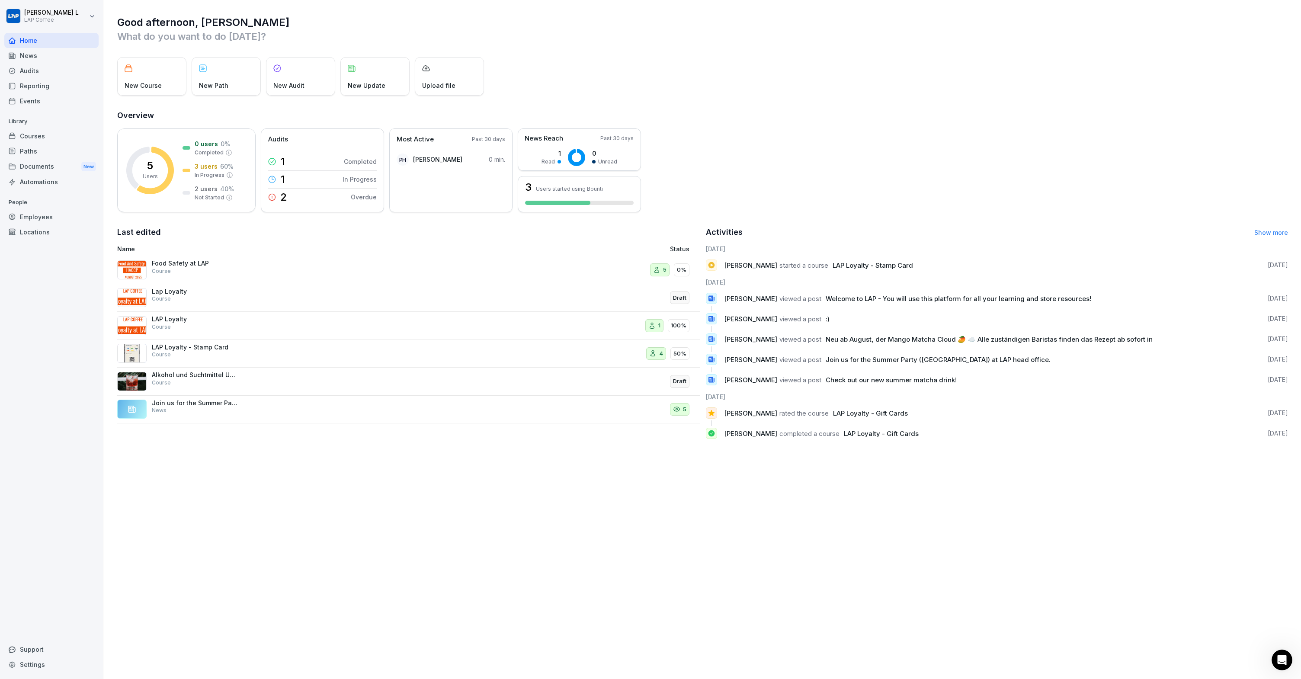  What do you see at coordinates (87, 273) in the screenshot?
I see `textarea: Message…` at bounding box center [87, 273].